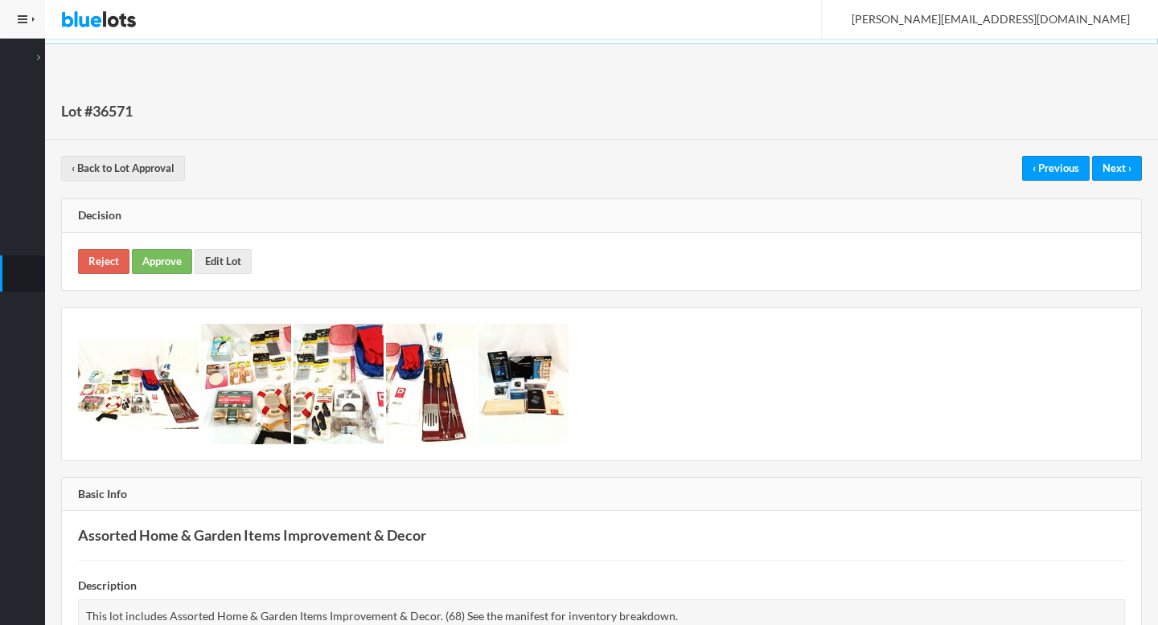 The height and width of the screenshot is (625, 1158). What do you see at coordinates (123, 168) in the screenshot?
I see `a: ‹ Back to Lot Approval` at bounding box center [123, 168].